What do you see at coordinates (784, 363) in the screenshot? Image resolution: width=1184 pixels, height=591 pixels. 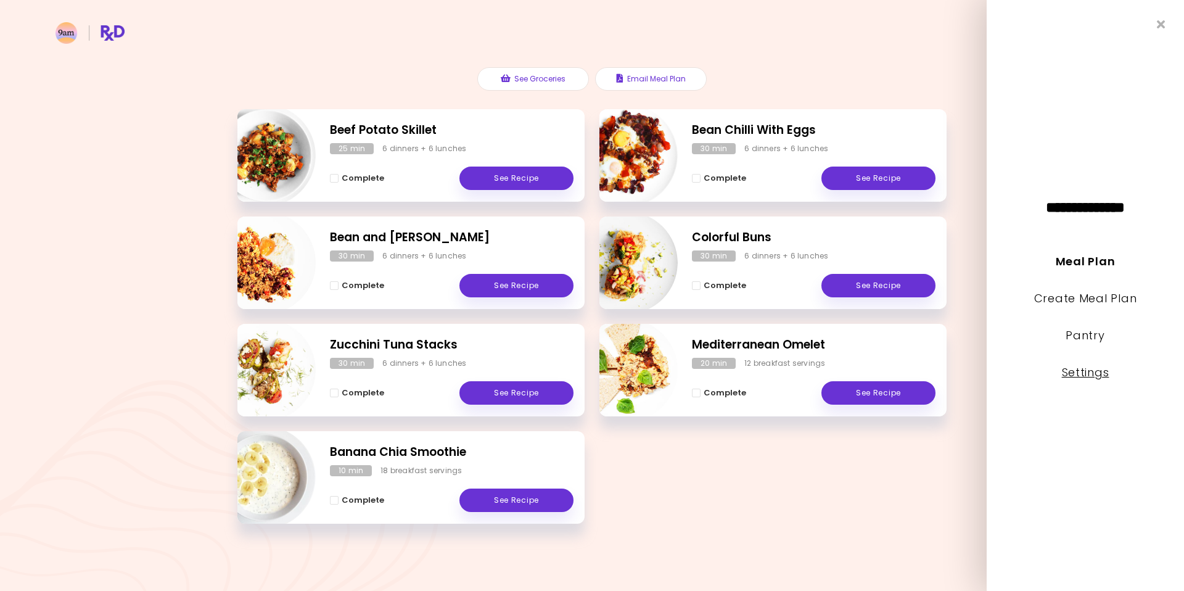 I see `div: 12 breakfast servings` at bounding box center [784, 363].